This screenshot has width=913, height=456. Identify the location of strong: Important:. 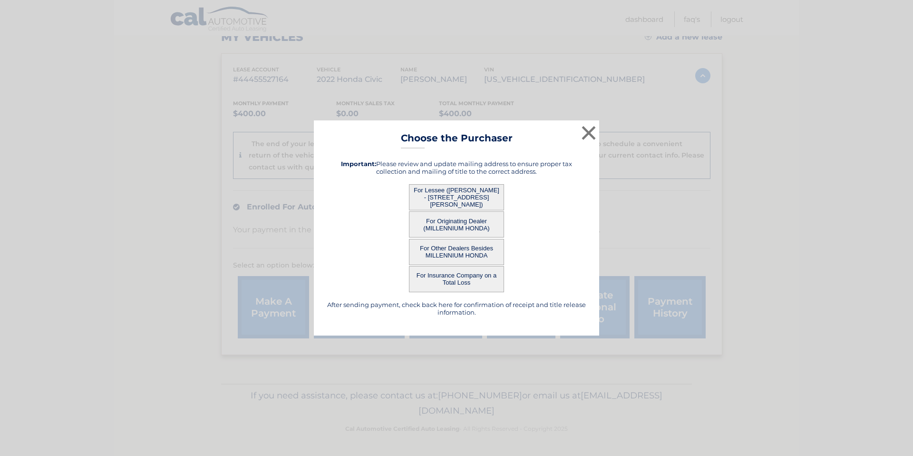
(359, 164).